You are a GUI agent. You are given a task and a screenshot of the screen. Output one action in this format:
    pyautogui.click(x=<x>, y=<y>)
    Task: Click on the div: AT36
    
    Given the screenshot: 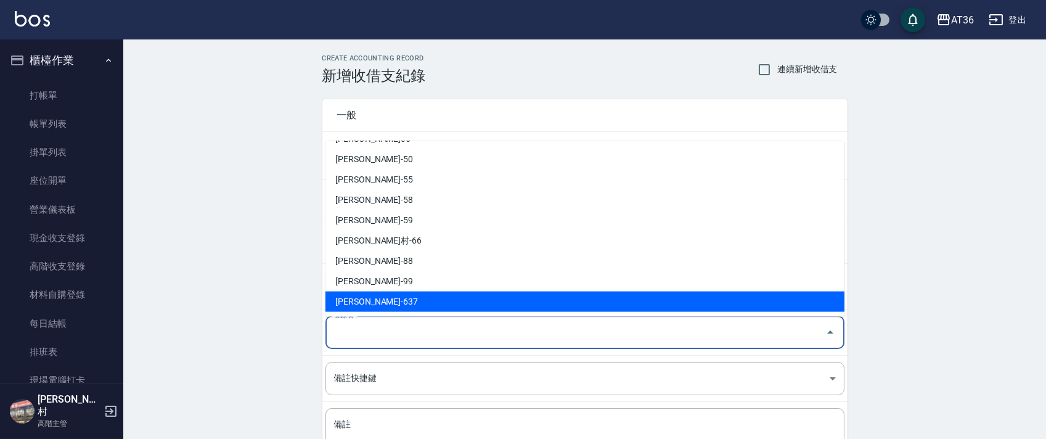 What is the action you would take?
    pyautogui.click(x=962, y=20)
    